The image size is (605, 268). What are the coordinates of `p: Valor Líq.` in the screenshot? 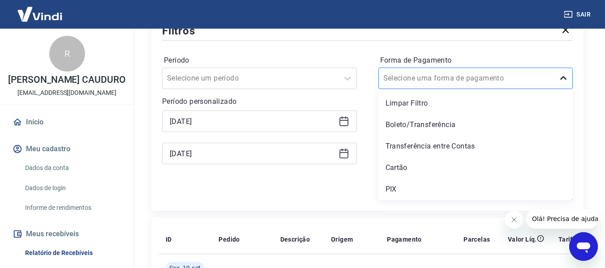 It's located at (522, 240).